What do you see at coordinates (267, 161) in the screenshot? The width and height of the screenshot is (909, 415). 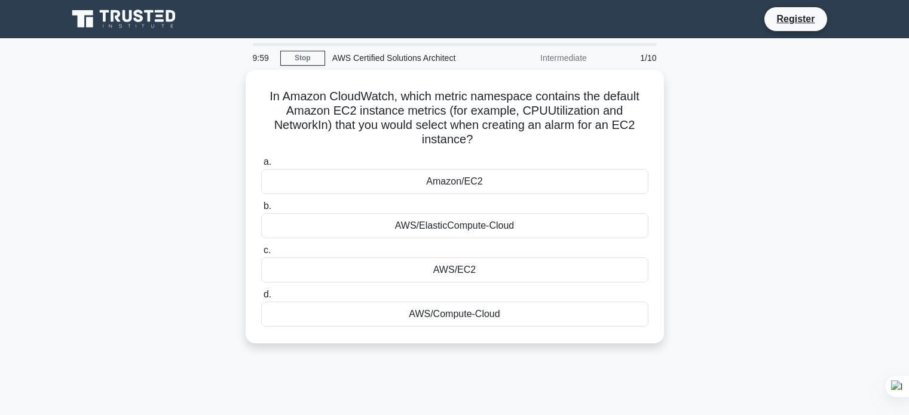 I see `span: a.` at bounding box center [267, 161].